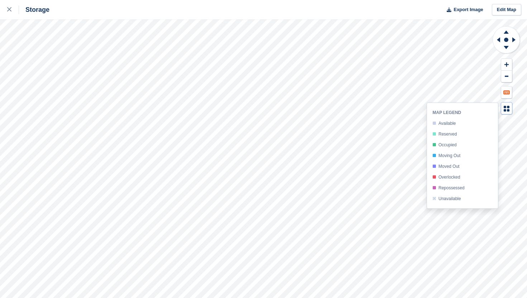 Image resolution: width=527 pixels, height=298 pixels. What do you see at coordinates (452, 188) in the screenshot?
I see `div: Repossessed` at bounding box center [452, 188].